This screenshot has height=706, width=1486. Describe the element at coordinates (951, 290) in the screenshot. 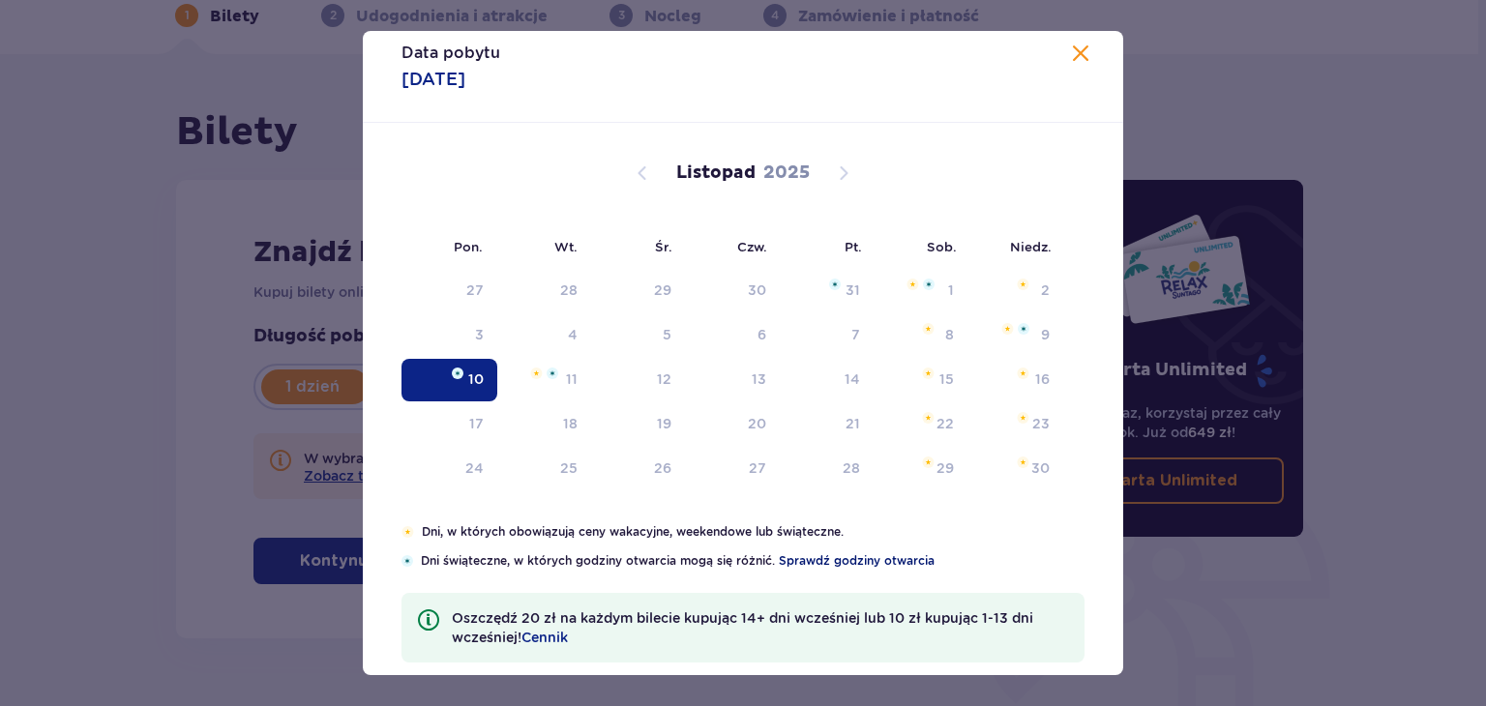

I see `div: 1` at that location.